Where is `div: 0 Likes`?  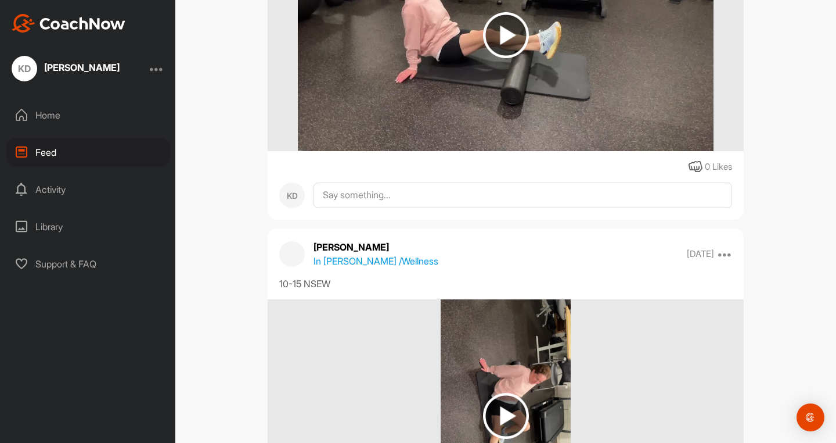
div: 0 Likes is located at coordinates (718, 167).